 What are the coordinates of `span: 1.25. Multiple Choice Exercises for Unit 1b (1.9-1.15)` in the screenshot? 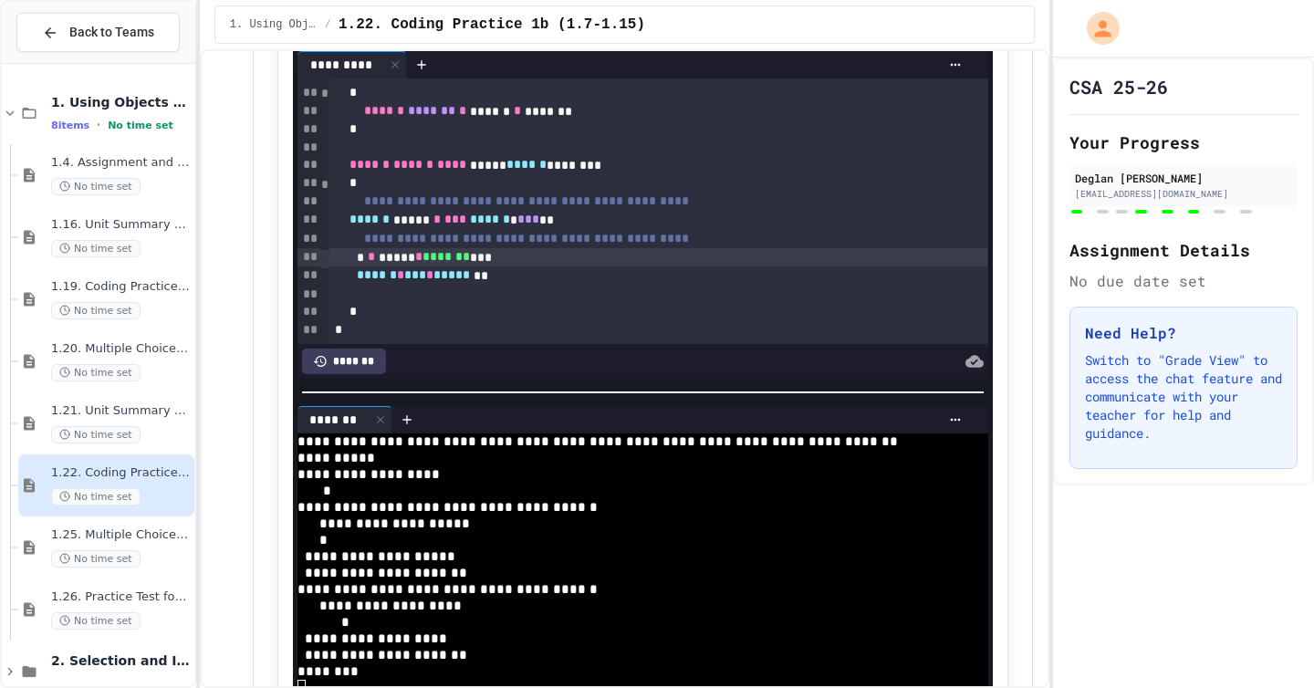 It's located at (120, 535).